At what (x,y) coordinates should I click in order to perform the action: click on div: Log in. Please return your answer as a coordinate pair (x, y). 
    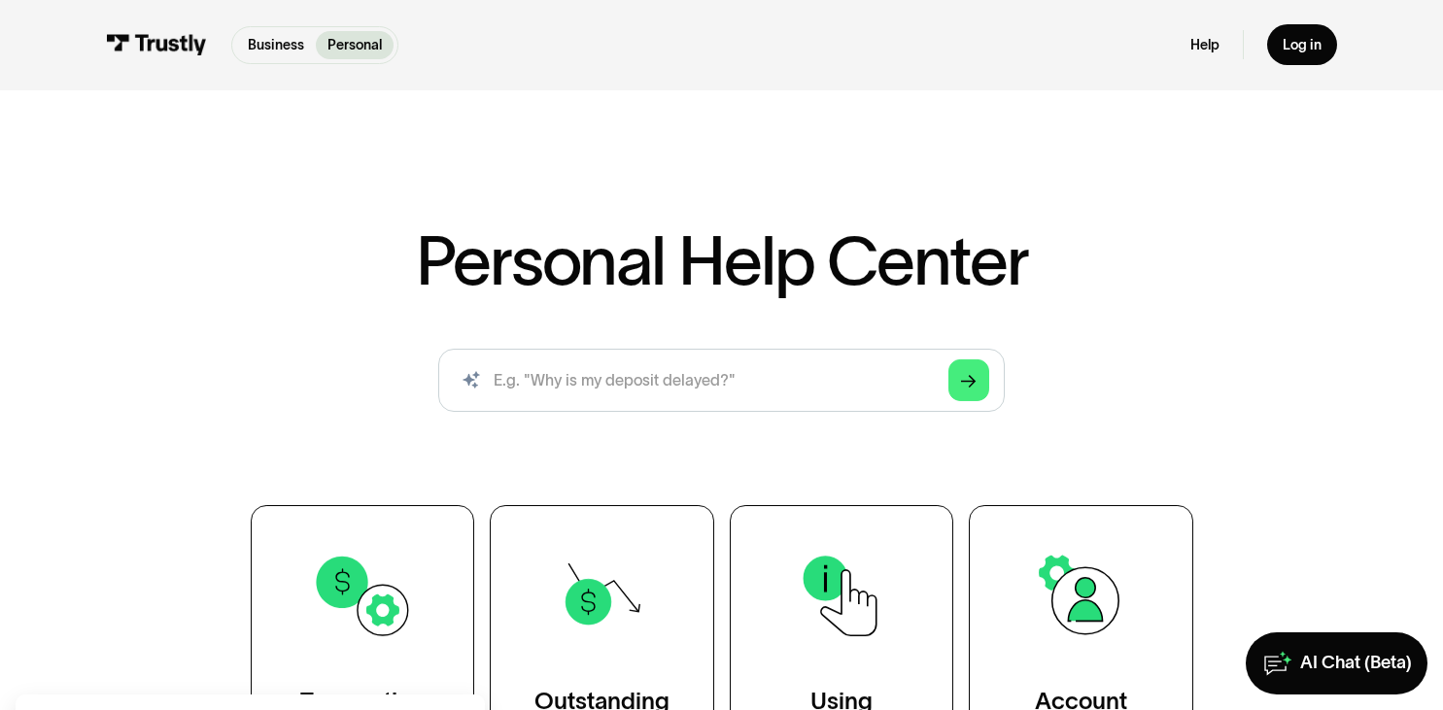
    Looking at the image, I should click on (1302, 45).